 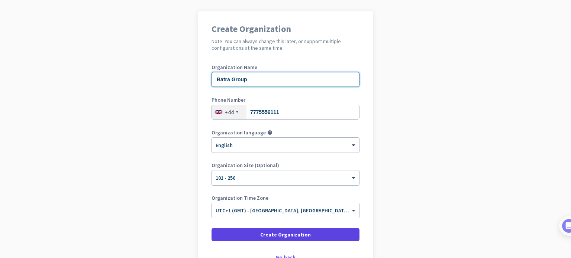 What do you see at coordinates (285, 45) in the screenshot?
I see `h2: Note: You can always change this later, or support multiple configurations at the same time` at bounding box center [285, 45].